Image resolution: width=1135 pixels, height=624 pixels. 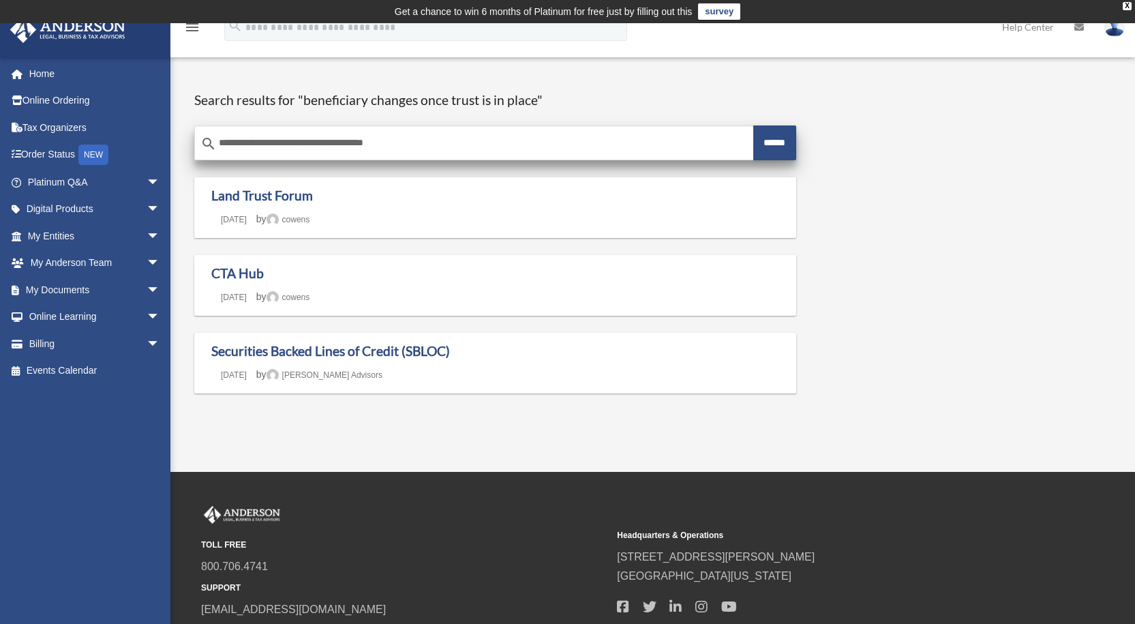 I want to click on a: Home, so click(x=91, y=74).